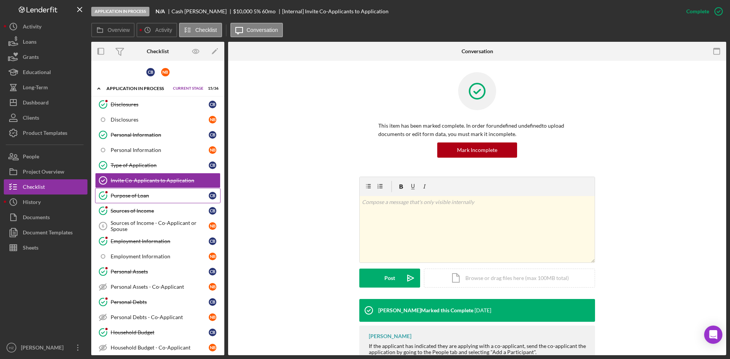 Image resolution: width=730 pixels, height=359 pixels. Describe the element at coordinates (158, 302) in the screenshot. I see `a: Personal DebtsCB` at that location.